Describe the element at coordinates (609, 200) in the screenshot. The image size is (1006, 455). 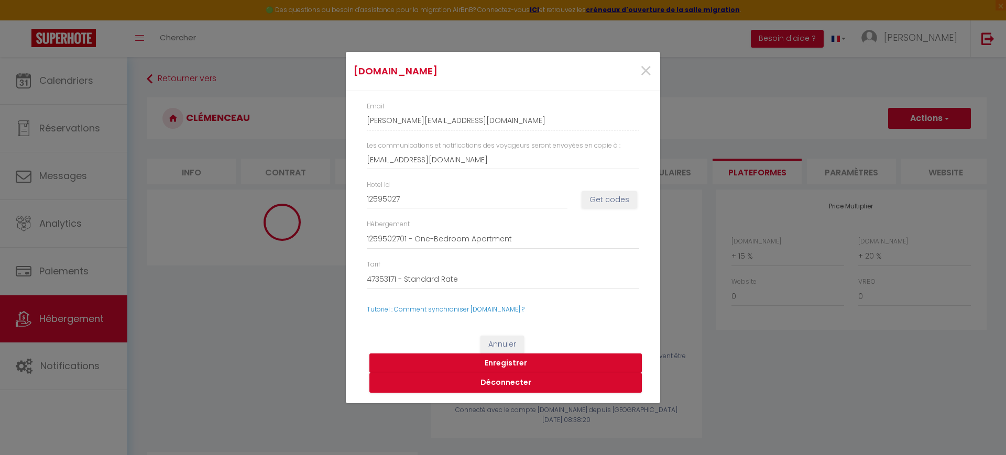
I see `button: Get codes` at that location.